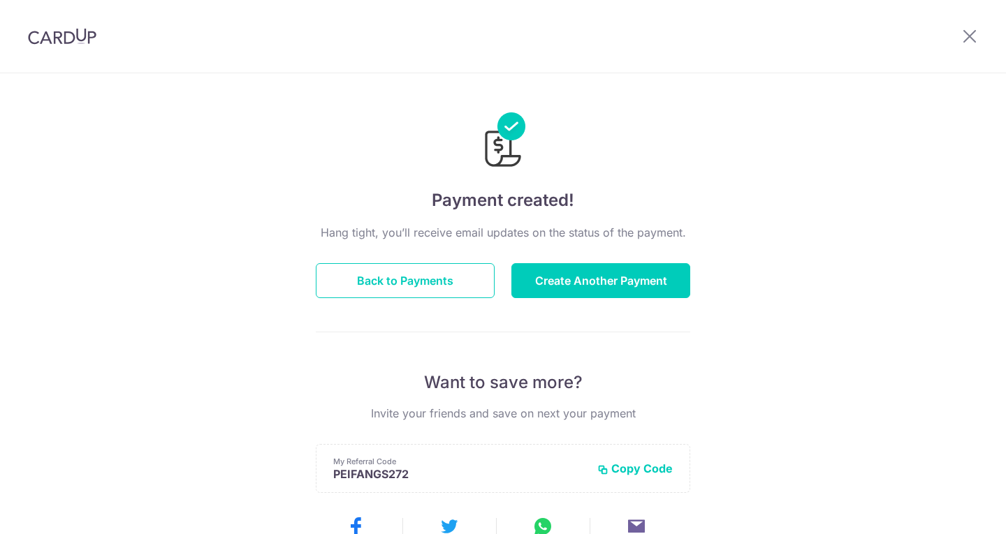 The width and height of the screenshot is (1006, 534). I want to click on button: Create Another Payment, so click(601, 281).